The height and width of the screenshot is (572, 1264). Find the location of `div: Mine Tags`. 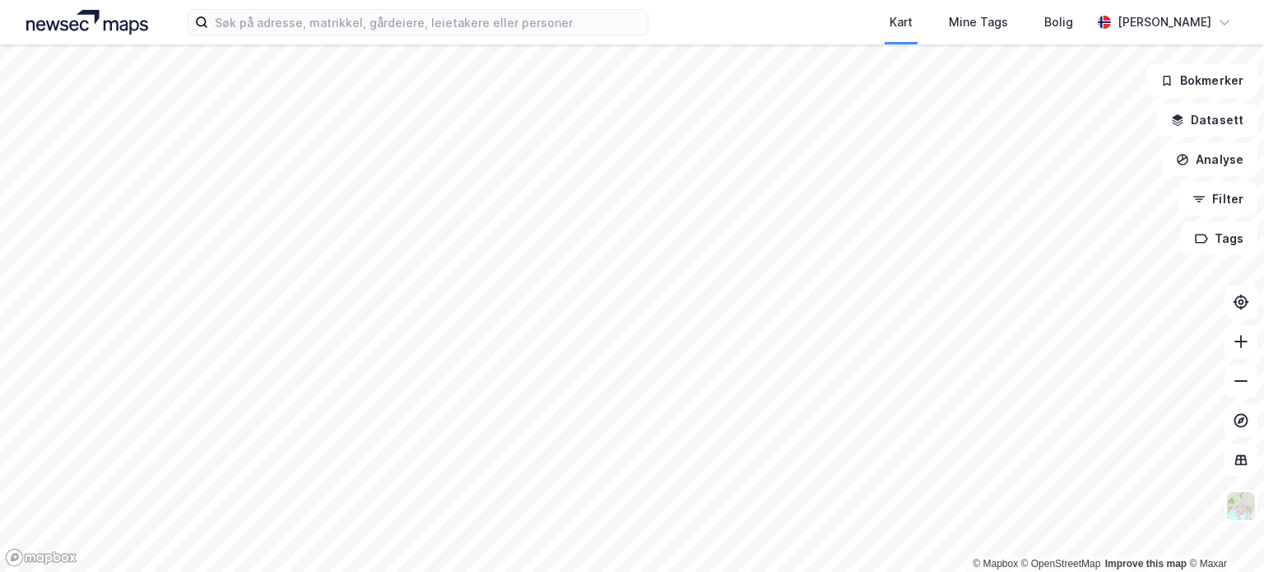

div: Mine Tags is located at coordinates (979, 22).